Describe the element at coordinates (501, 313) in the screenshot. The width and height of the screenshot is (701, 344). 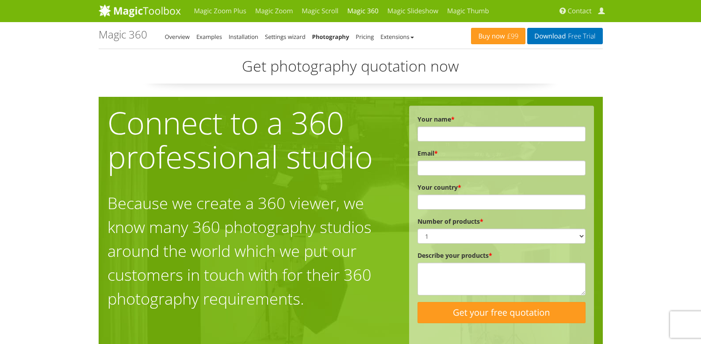
I see `input: Get your free quotation` at that location.